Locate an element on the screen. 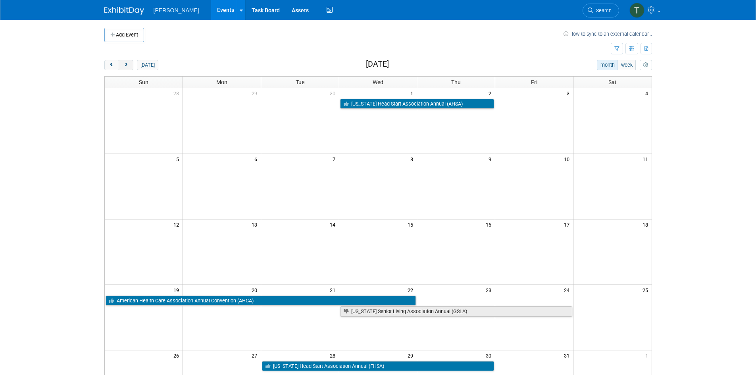 The width and height of the screenshot is (756, 375). button: month is located at coordinates (607, 65).